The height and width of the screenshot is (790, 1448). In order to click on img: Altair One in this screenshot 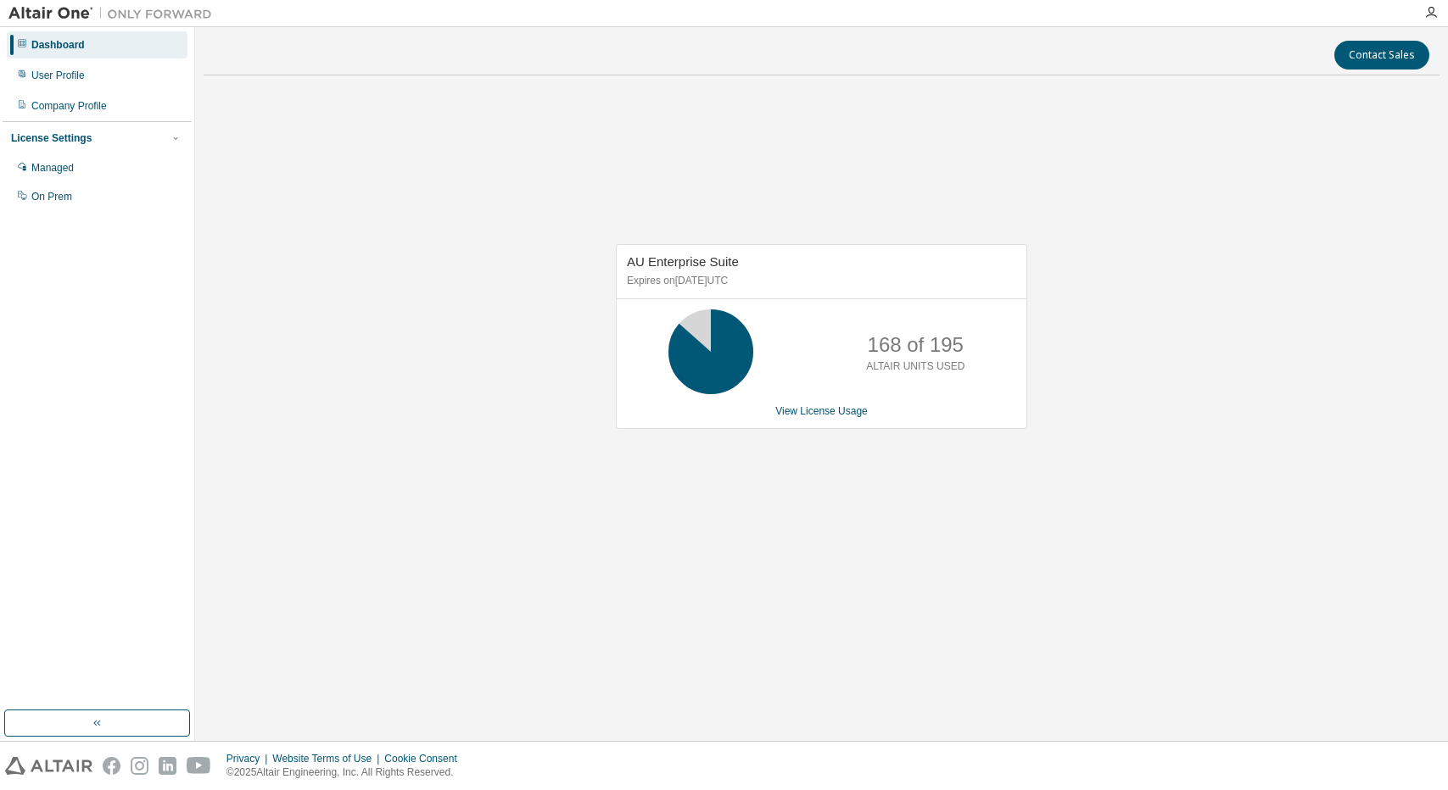, I will do `click(115, 14)`.